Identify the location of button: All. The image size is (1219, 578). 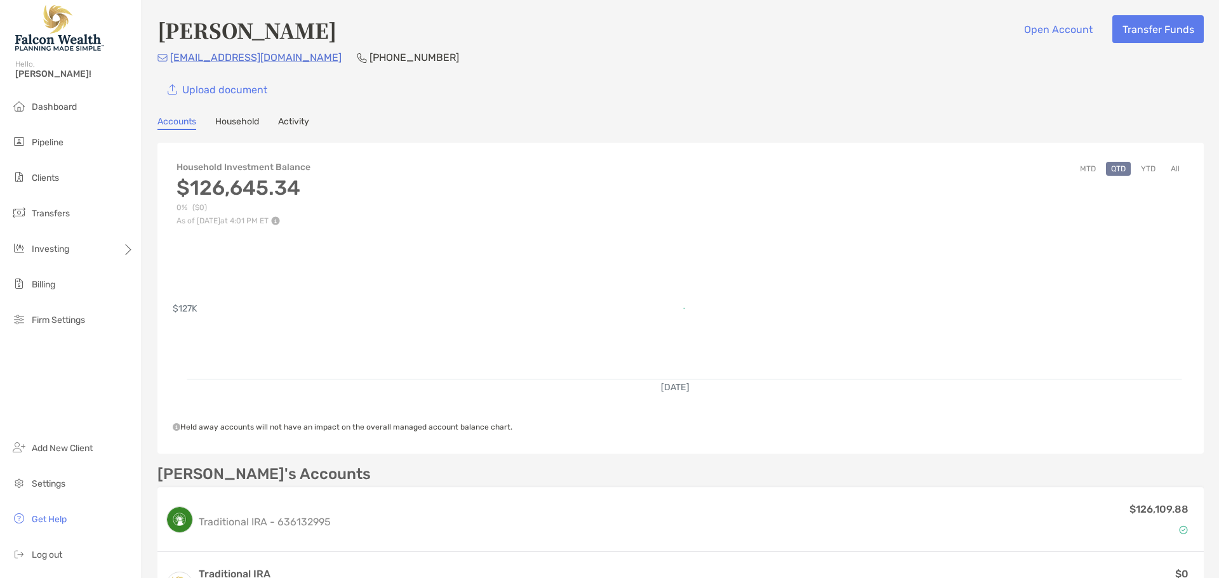
(1175, 169).